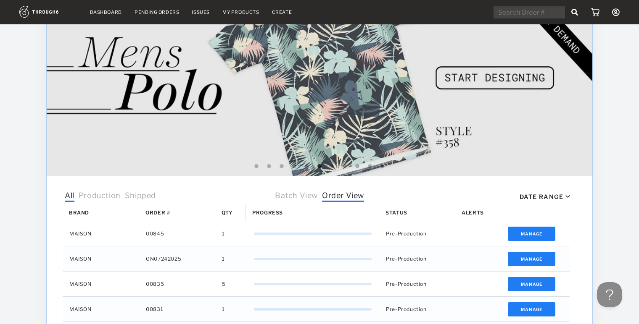 The width and height of the screenshot is (639, 324). Describe the element at coordinates (69, 197) in the screenshot. I see `span: All` at that location.